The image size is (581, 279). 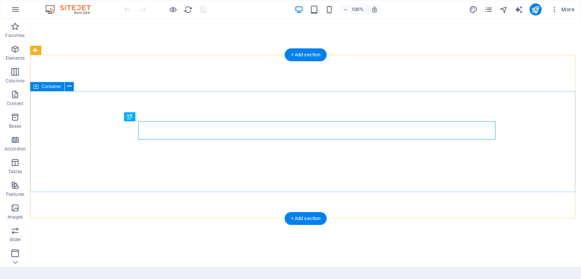 What do you see at coordinates (536, 9) in the screenshot?
I see `button: publish` at bounding box center [536, 9].